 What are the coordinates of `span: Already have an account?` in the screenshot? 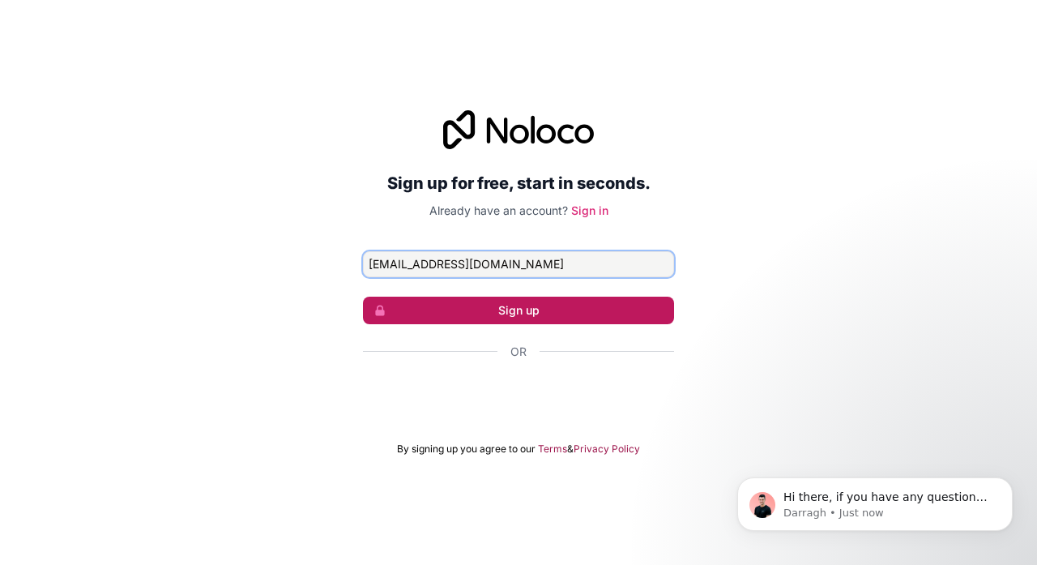 It's located at (498, 210).